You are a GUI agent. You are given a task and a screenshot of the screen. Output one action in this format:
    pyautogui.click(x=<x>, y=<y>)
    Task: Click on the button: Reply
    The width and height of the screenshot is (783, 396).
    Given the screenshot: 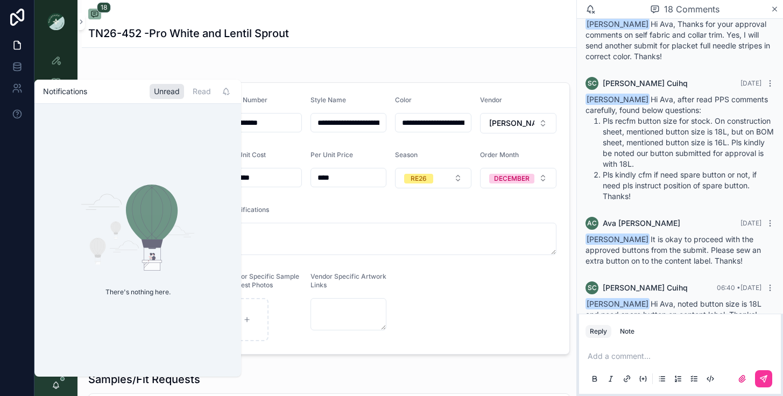 What is the action you would take?
    pyautogui.click(x=599, y=332)
    